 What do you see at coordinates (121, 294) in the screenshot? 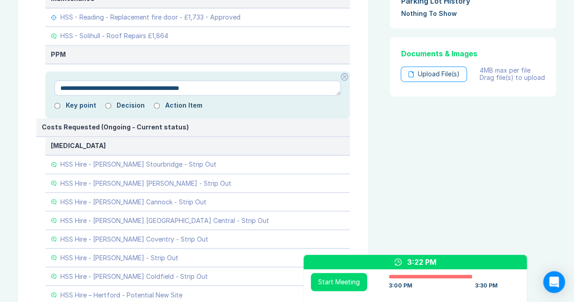
I see `div: HSS Hire – Hertford - Potential New Site` at bounding box center [121, 294].